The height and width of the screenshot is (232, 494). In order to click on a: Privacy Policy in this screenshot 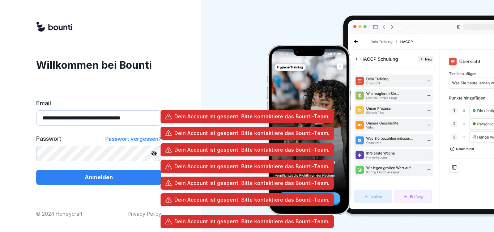, I will do `click(144, 213)`.